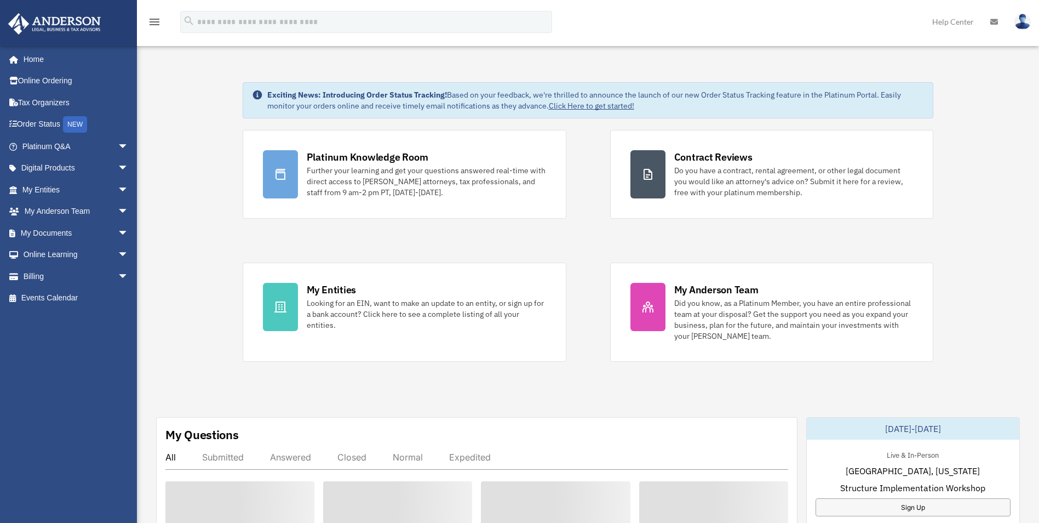 Image resolution: width=1039 pixels, height=523 pixels. What do you see at coordinates (290, 457) in the screenshot?
I see `div: Answered` at bounding box center [290, 457].